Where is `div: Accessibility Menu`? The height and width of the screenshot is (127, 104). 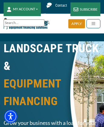 div: Accessibility Menu is located at coordinates (11, 116).